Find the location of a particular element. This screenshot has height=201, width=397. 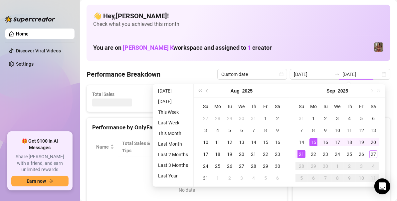

span: Custom date is located at coordinates (252, 74).